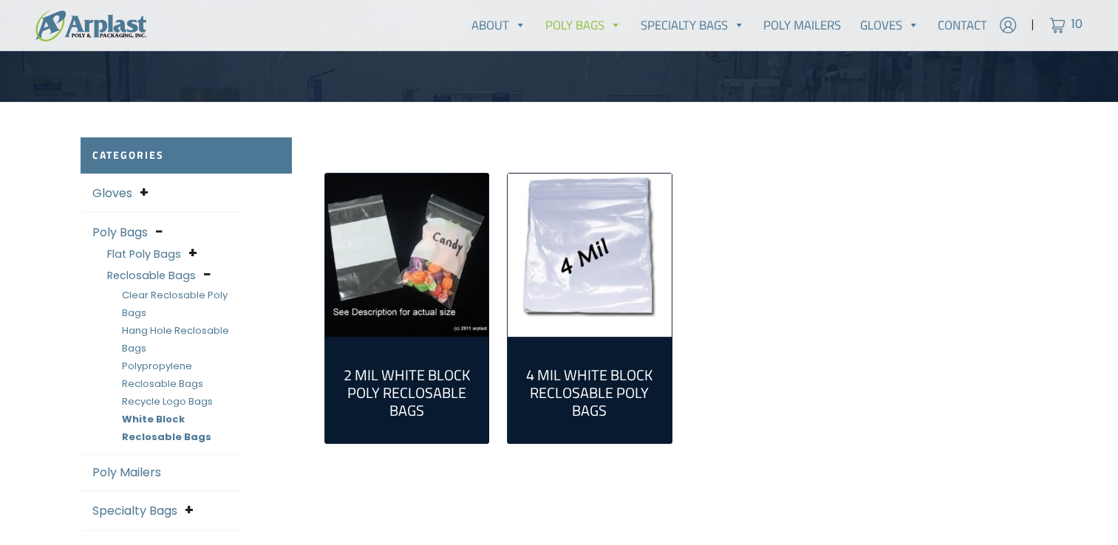  I want to click on a: Hang Hole Reclosable Bags, so click(175, 339).